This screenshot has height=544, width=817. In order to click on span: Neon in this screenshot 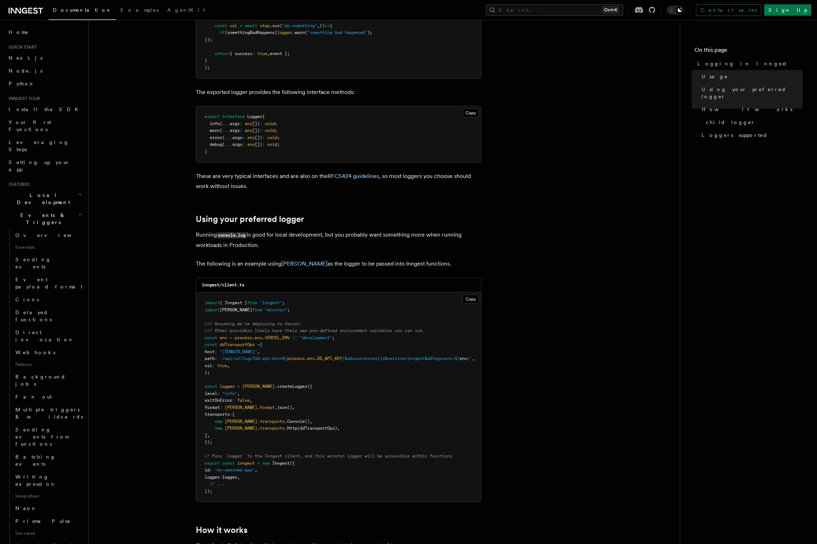, I will do `click(26, 508)`.